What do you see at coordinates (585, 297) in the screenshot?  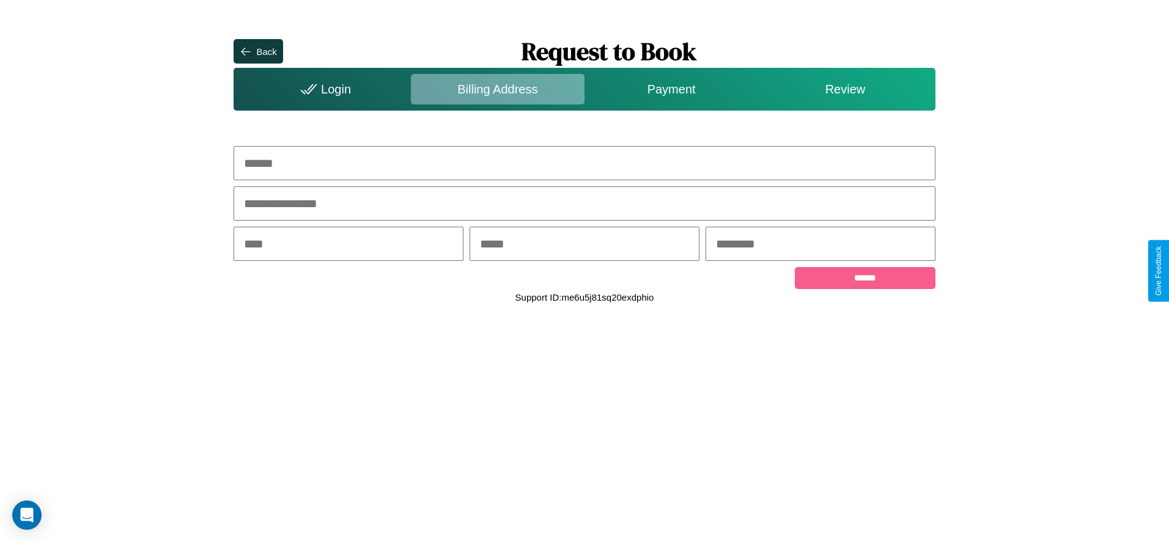 I see `p: Support ID: me6u5j81sq20exdphio` at bounding box center [585, 297].